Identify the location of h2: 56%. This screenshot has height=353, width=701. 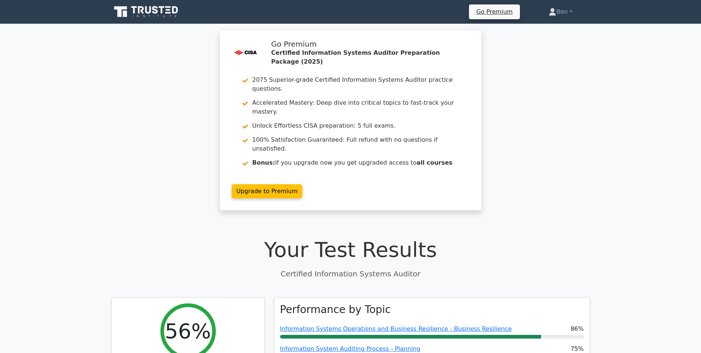
(188, 331).